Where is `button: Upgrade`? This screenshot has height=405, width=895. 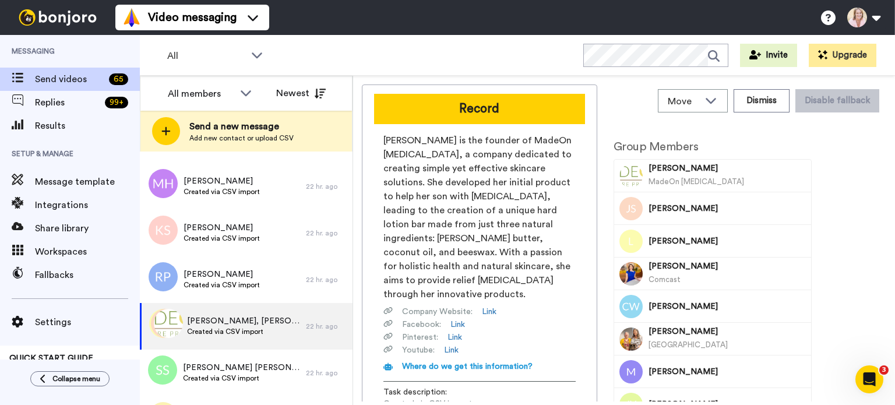
button: Upgrade is located at coordinates (843, 55).